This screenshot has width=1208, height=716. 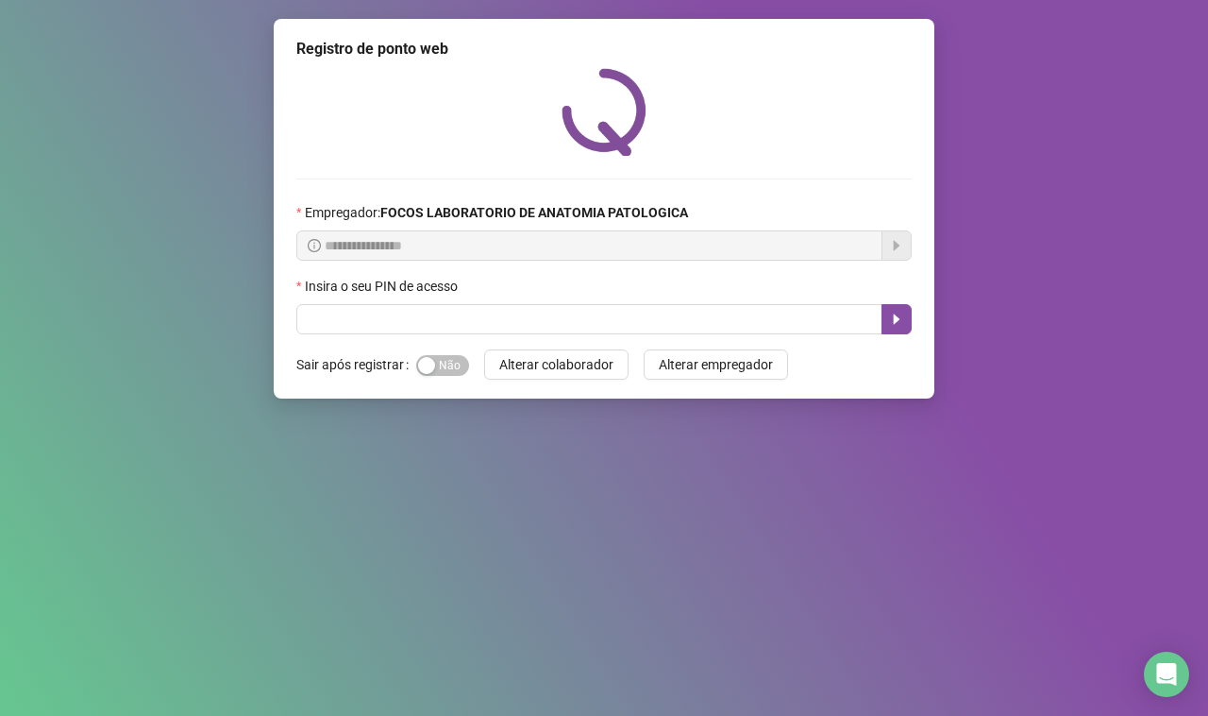 What do you see at coordinates (556, 364) in the screenshot?
I see `button: Alterar colaborador` at bounding box center [556, 364].